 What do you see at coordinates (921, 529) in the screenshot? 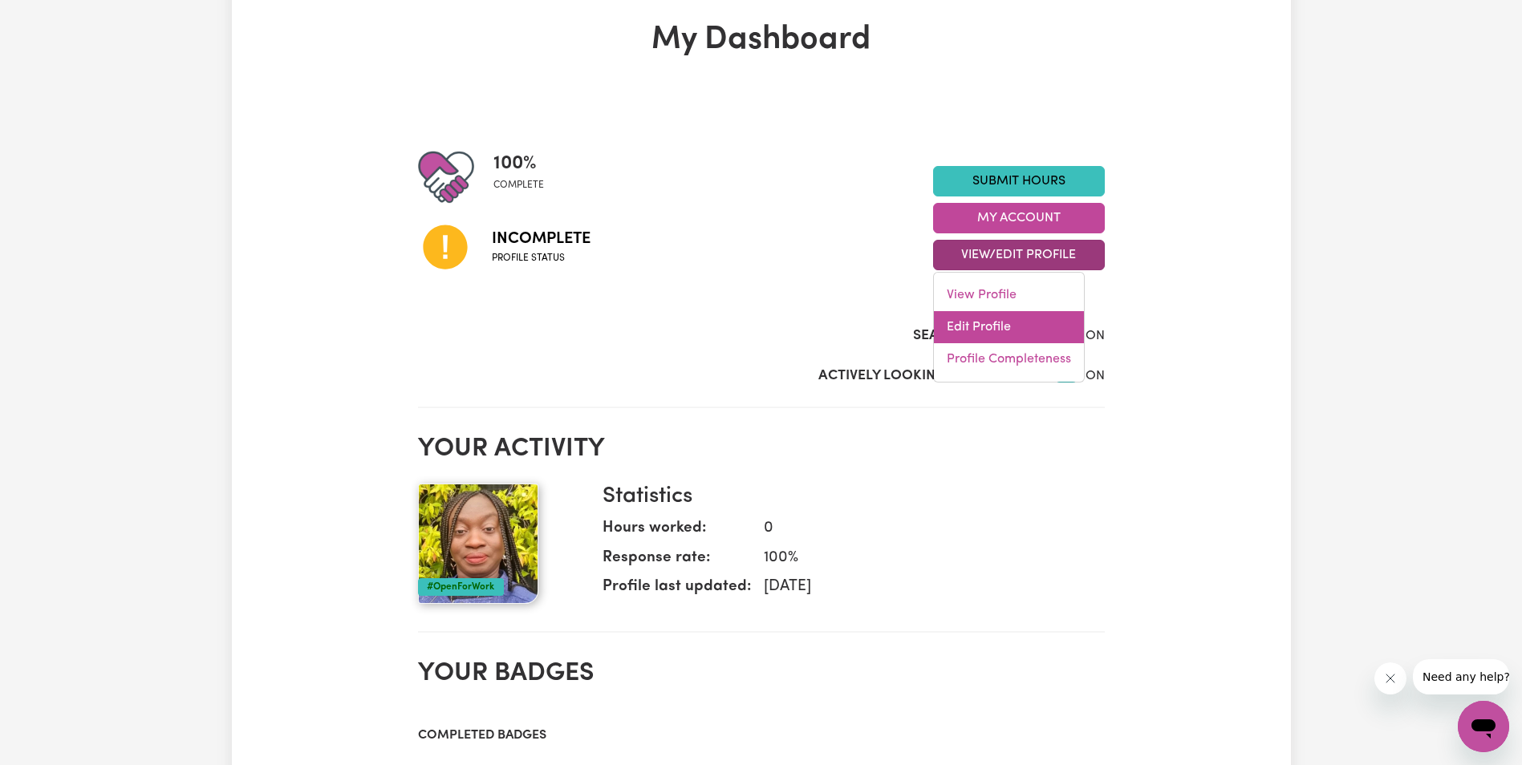
I see `dd: 0` at bounding box center [921, 529].